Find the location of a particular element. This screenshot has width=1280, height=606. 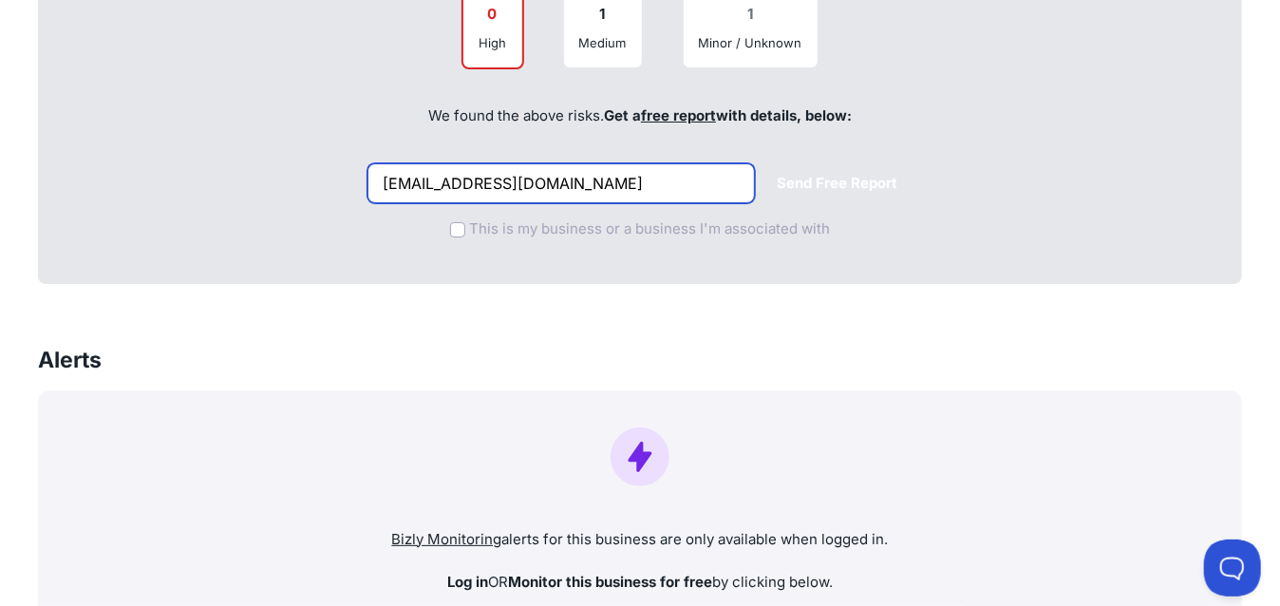

p: OR by clicking below. is located at coordinates (640, 582).